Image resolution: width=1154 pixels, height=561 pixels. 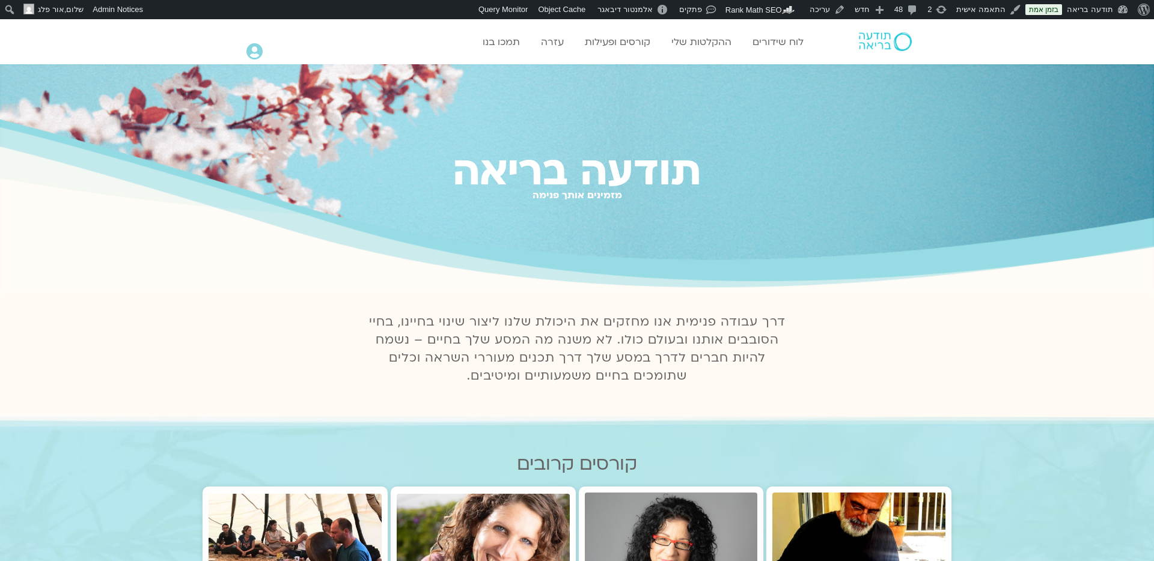 What do you see at coordinates (577, 349) in the screenshot?
I see `p: דרך עבודה פנימית אנו מחזקים את היכולת שלנו ליצור שינוי בחיינו, בחיי הסובבים אותנו ובעולם כולו. לא...` at bounding box center [577, 349].